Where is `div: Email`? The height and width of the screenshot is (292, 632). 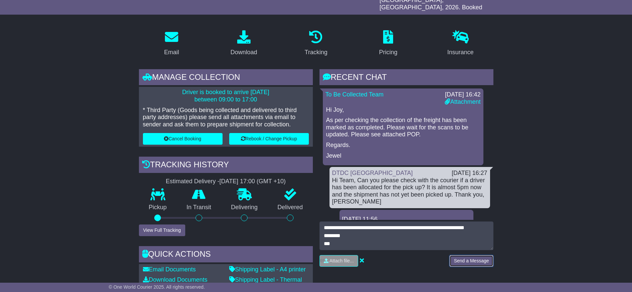
div: Email is located at coordinates (171, 52).